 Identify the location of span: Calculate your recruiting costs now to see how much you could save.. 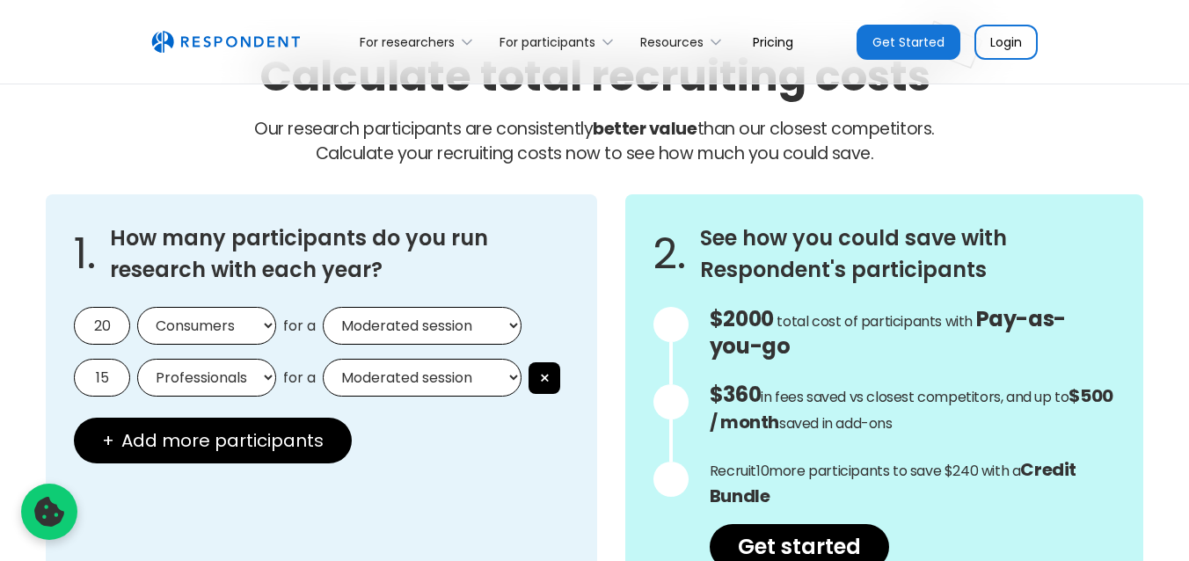
(594, 153).